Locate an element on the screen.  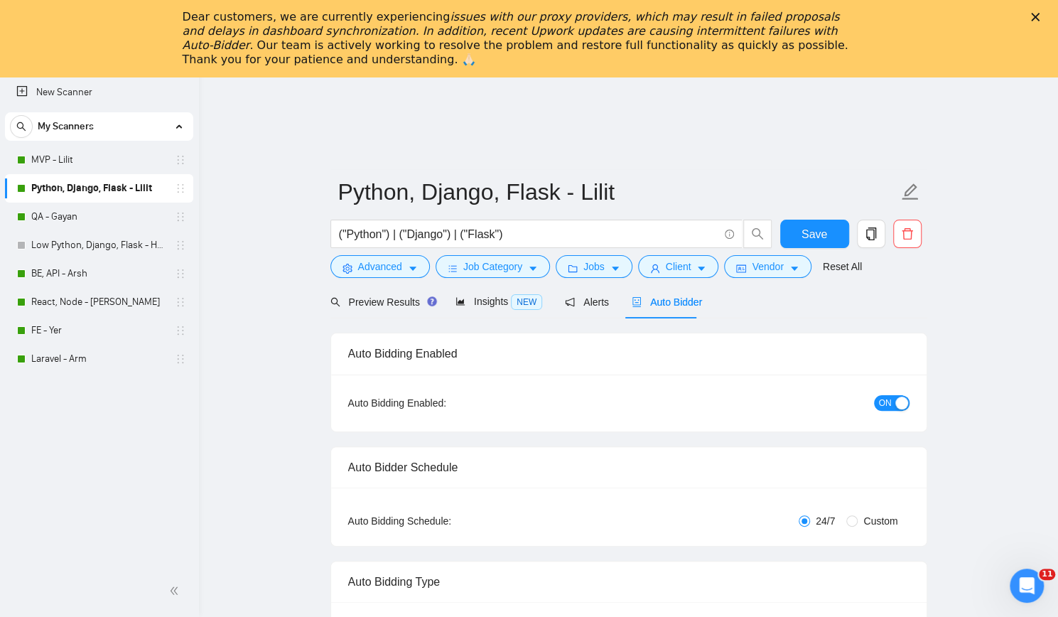
span: Vendor is located at coordinates (767, 266).